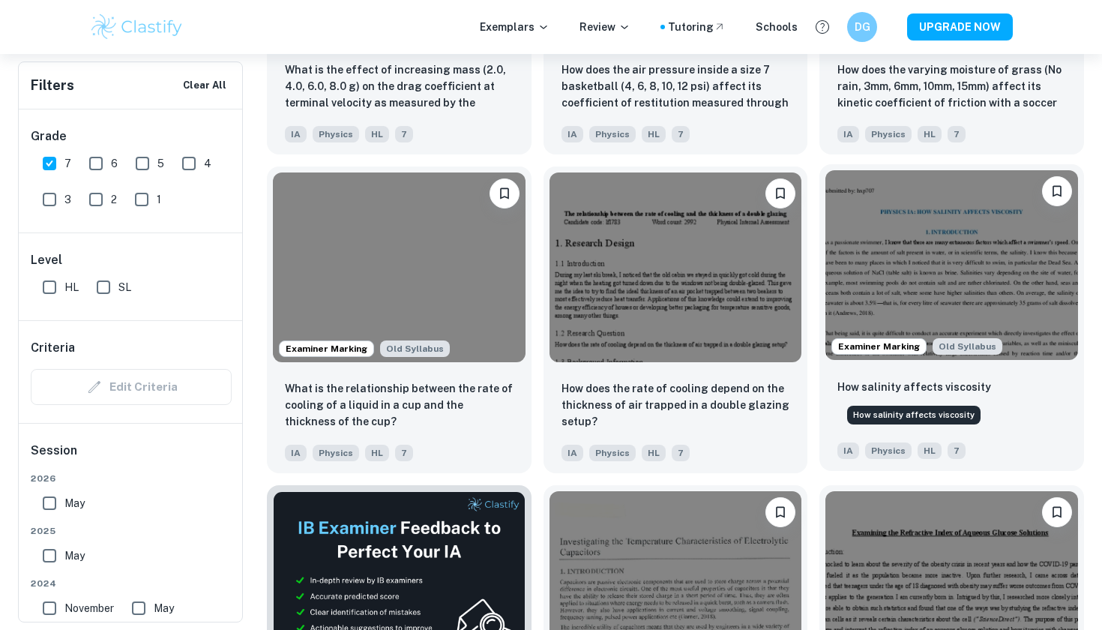 The height and width of the screenshot is (630, 1102). Describe the element at coordinates (114, 199) in the screenshot. I see `span: 2` at that location.